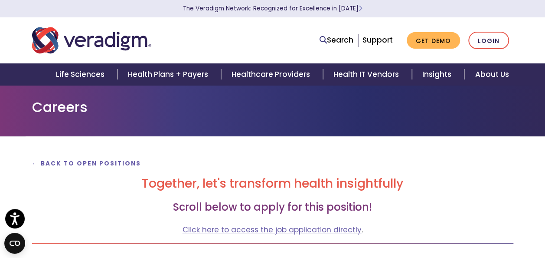 The image size is (545, 258). What do you see at coordinates (273, 183) in the screenshot?
I see `h2: Together, let's transform health insightfully` at bounding box center [273, 183].